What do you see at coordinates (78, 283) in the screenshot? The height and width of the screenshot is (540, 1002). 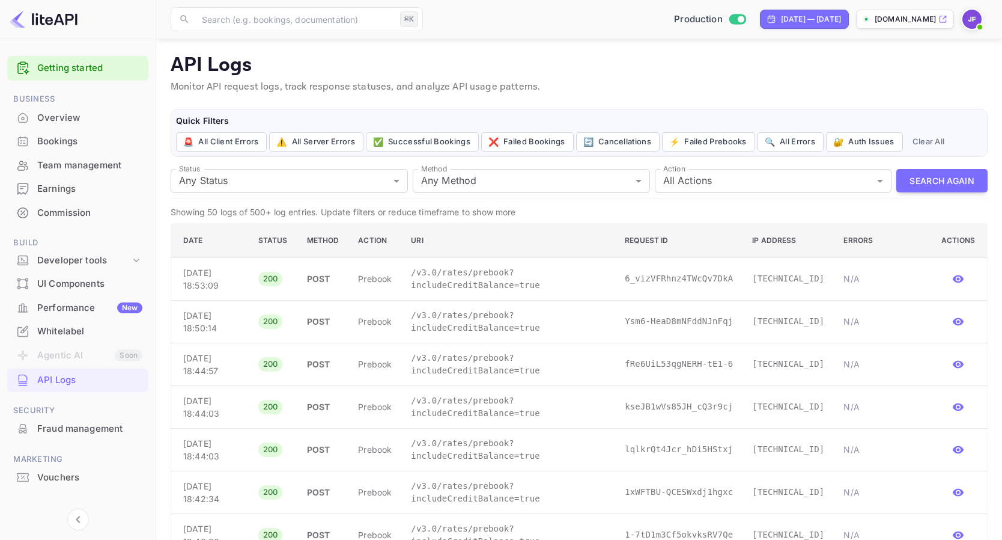 I see `a: UI Components` at bounding box center [78, 283].